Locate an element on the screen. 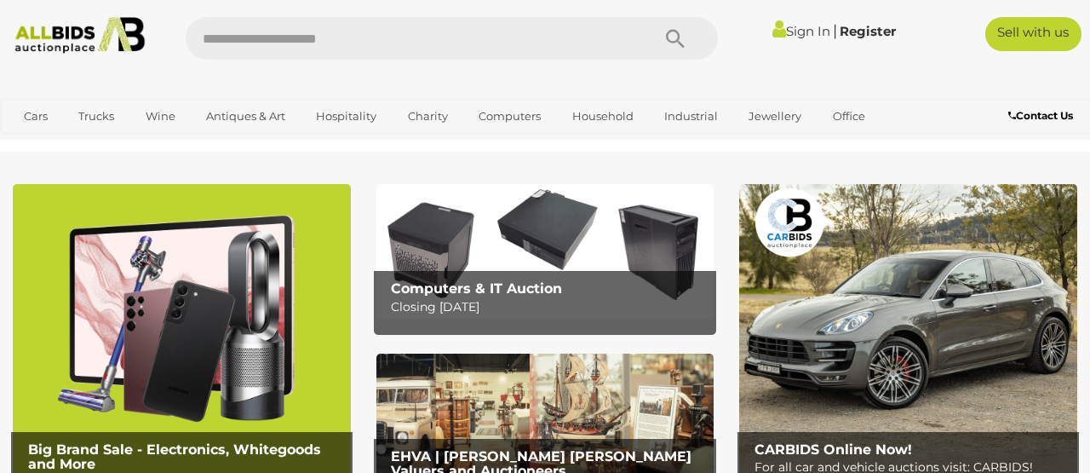  a: Sell with us is located at coordinates (1033, 34).